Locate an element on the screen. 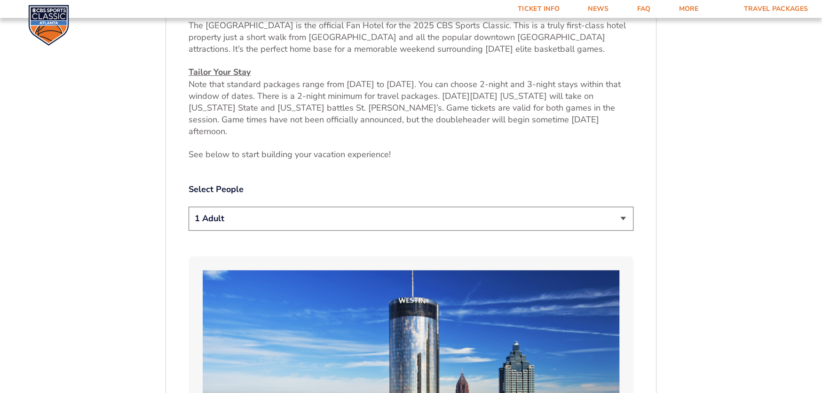 The height and width of the screenshot is (393, 822). p: See below to start building your vacation experience! is located at coordinates (411, 154).